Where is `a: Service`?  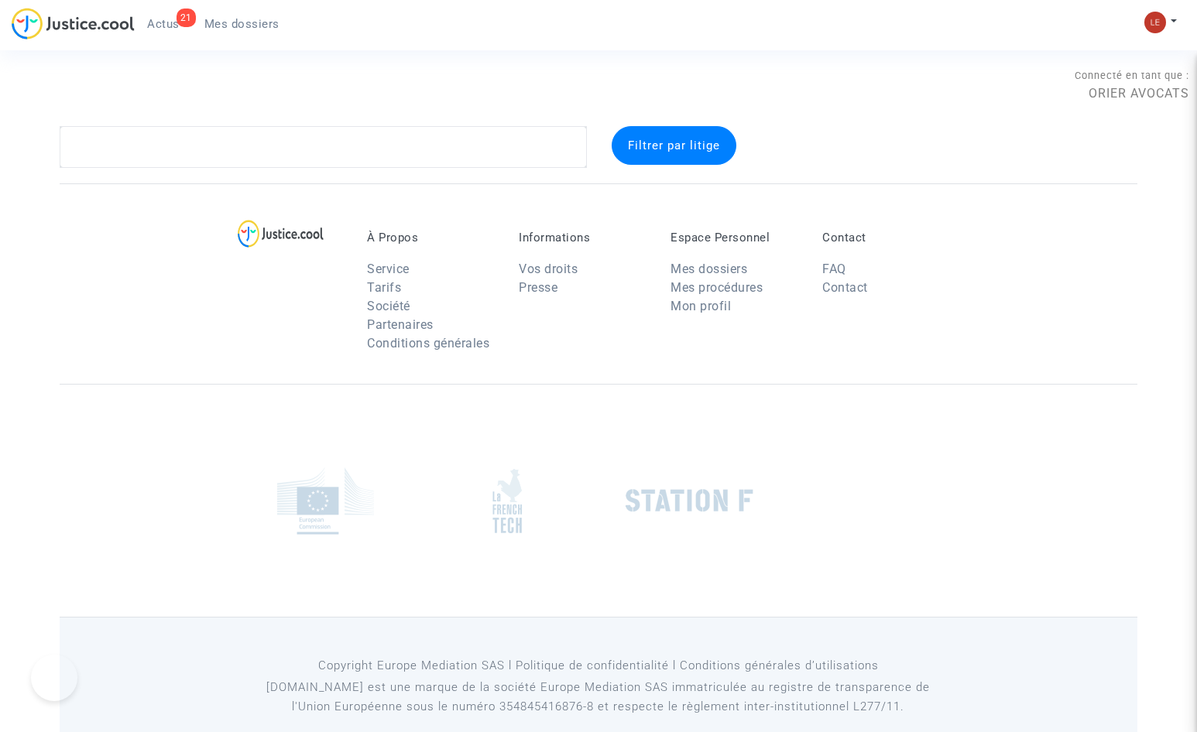 a: Service is located at coordinates (388, 269).